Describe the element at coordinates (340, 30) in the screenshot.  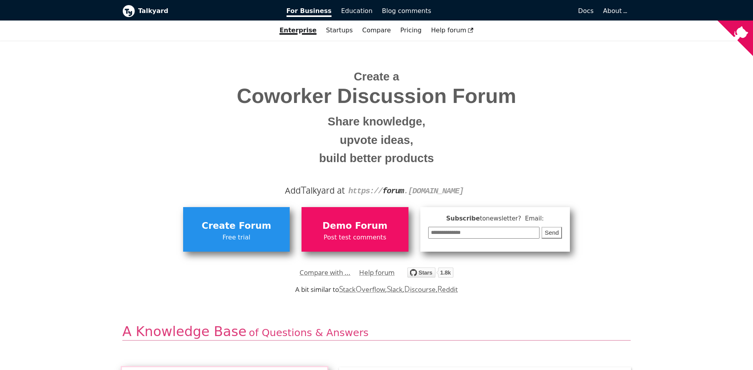
I see `a: Startups` at that location.